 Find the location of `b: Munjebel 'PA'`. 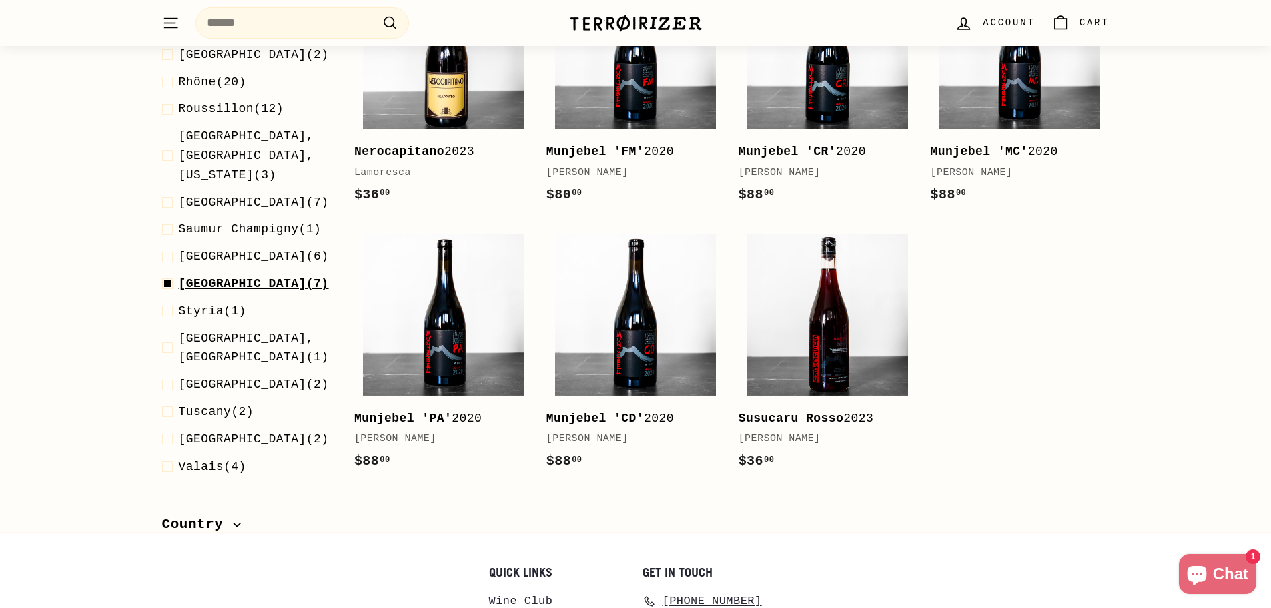

b: Munjebel 'PA' is located at coordinates (403, 418).